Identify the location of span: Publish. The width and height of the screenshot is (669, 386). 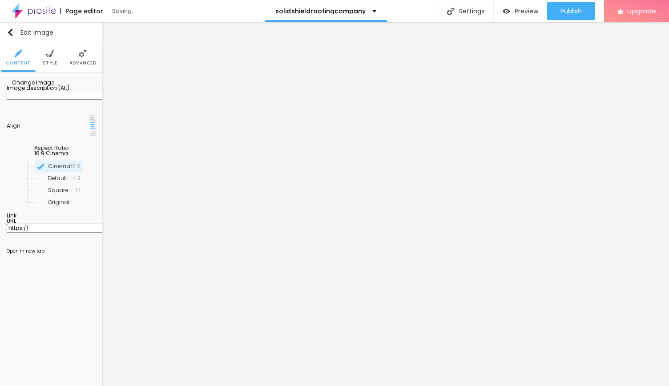
(571, 11).